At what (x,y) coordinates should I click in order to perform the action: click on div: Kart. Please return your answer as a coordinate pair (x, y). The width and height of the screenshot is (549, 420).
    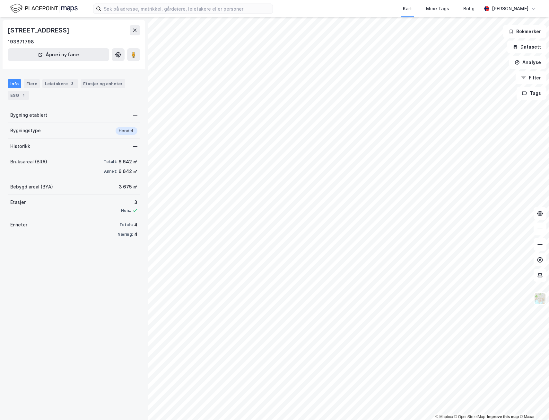
    Looking at the image, I should click on (408, 9).